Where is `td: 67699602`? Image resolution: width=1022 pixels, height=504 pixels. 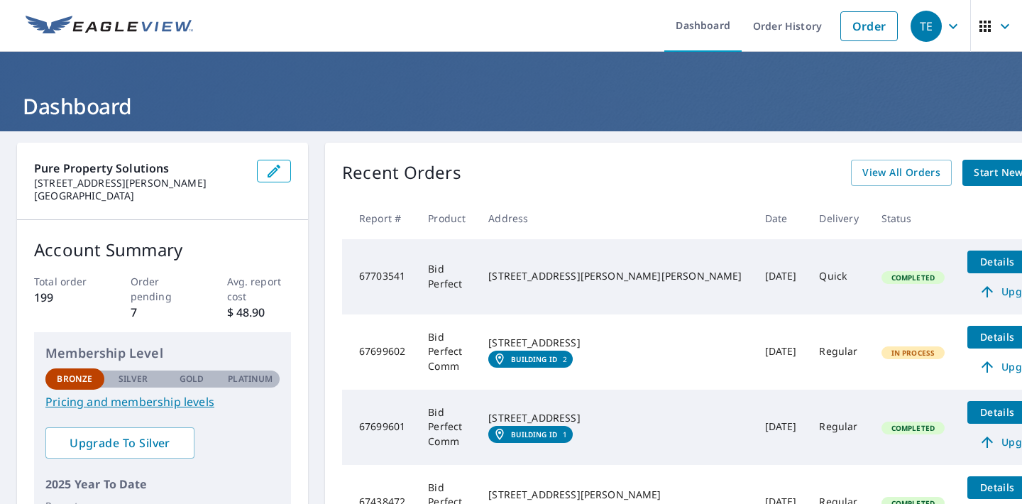
td: 67699602 is located at coordinates (379, 352).